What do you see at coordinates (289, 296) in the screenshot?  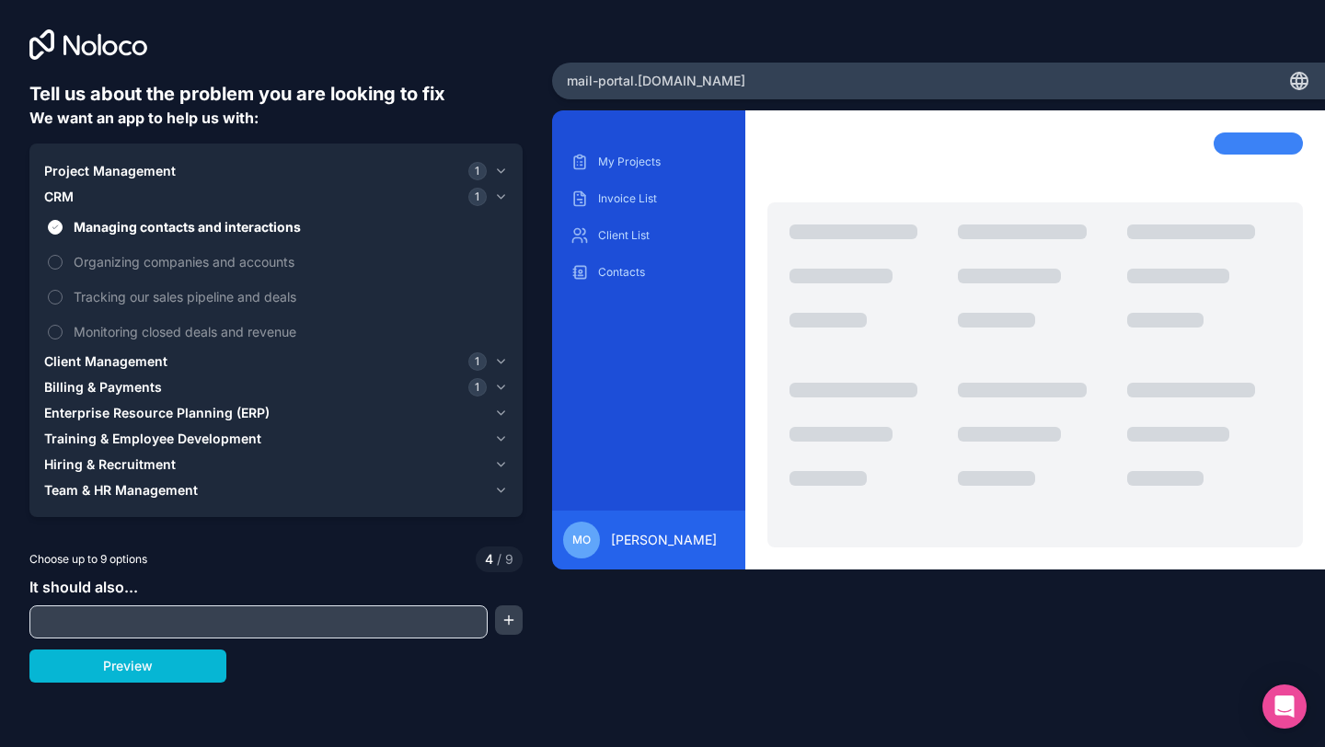 I see `span: Tracking our sales pipeline and deals` at bounding box center [289, 296].